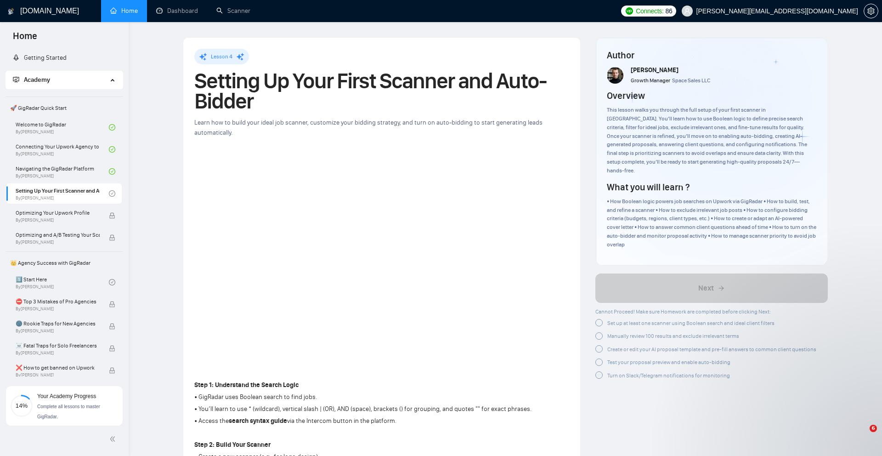  What do you see at coordinates (11, 11) in the screenshot?
I see `img: logo` at bounding box center [11, 11].